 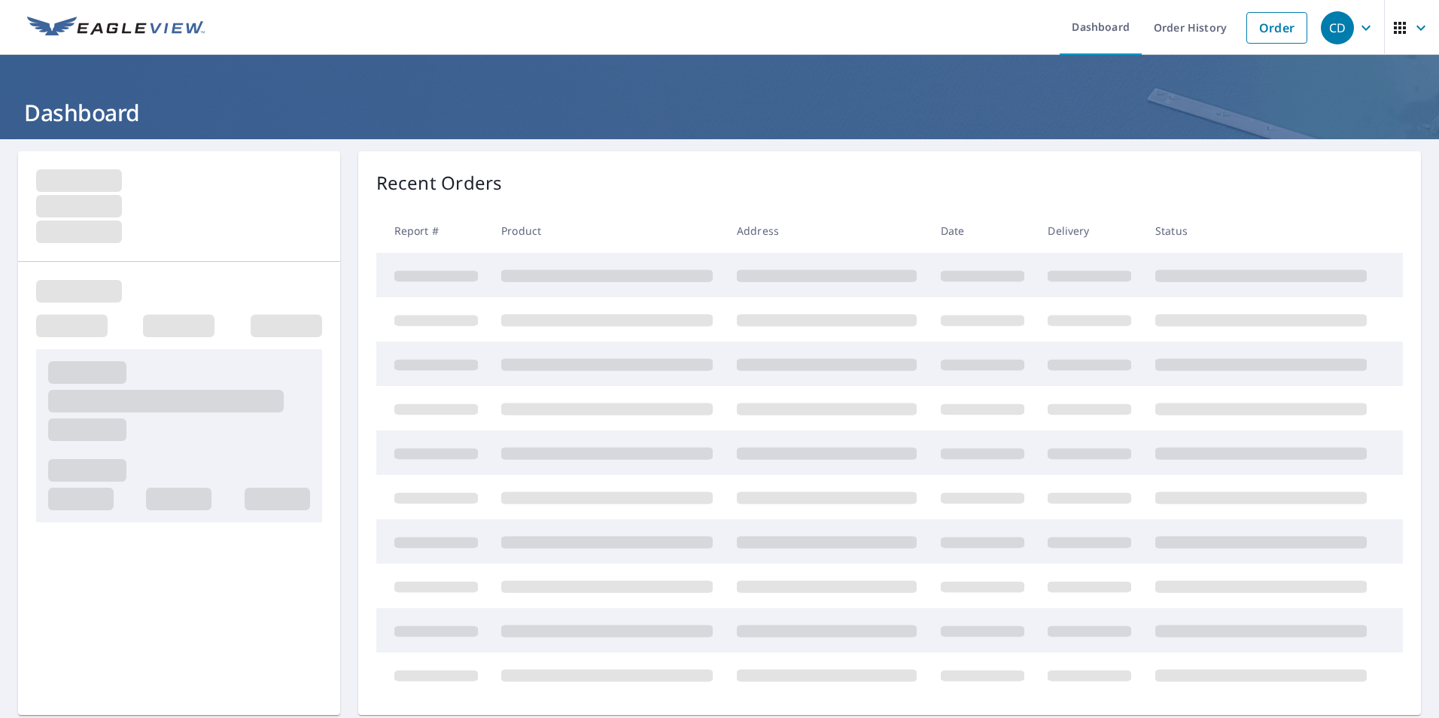 What do you see at coordinates (1337, 28) in the screenshot?
I see `div: CD` at bounding box center [1337, 28].